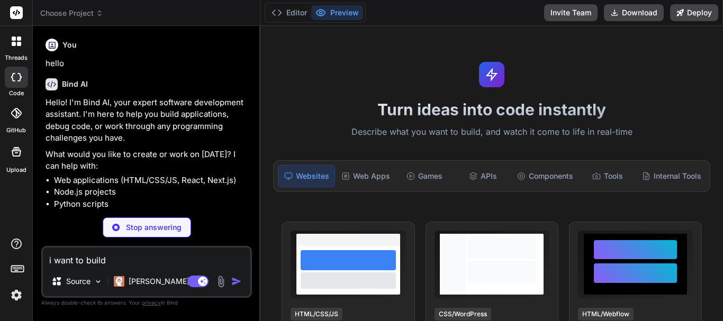 The image size is (723, 321). Describe the element at coordinates (69, 45) in the screenshot. I see `h6: You` at that location.